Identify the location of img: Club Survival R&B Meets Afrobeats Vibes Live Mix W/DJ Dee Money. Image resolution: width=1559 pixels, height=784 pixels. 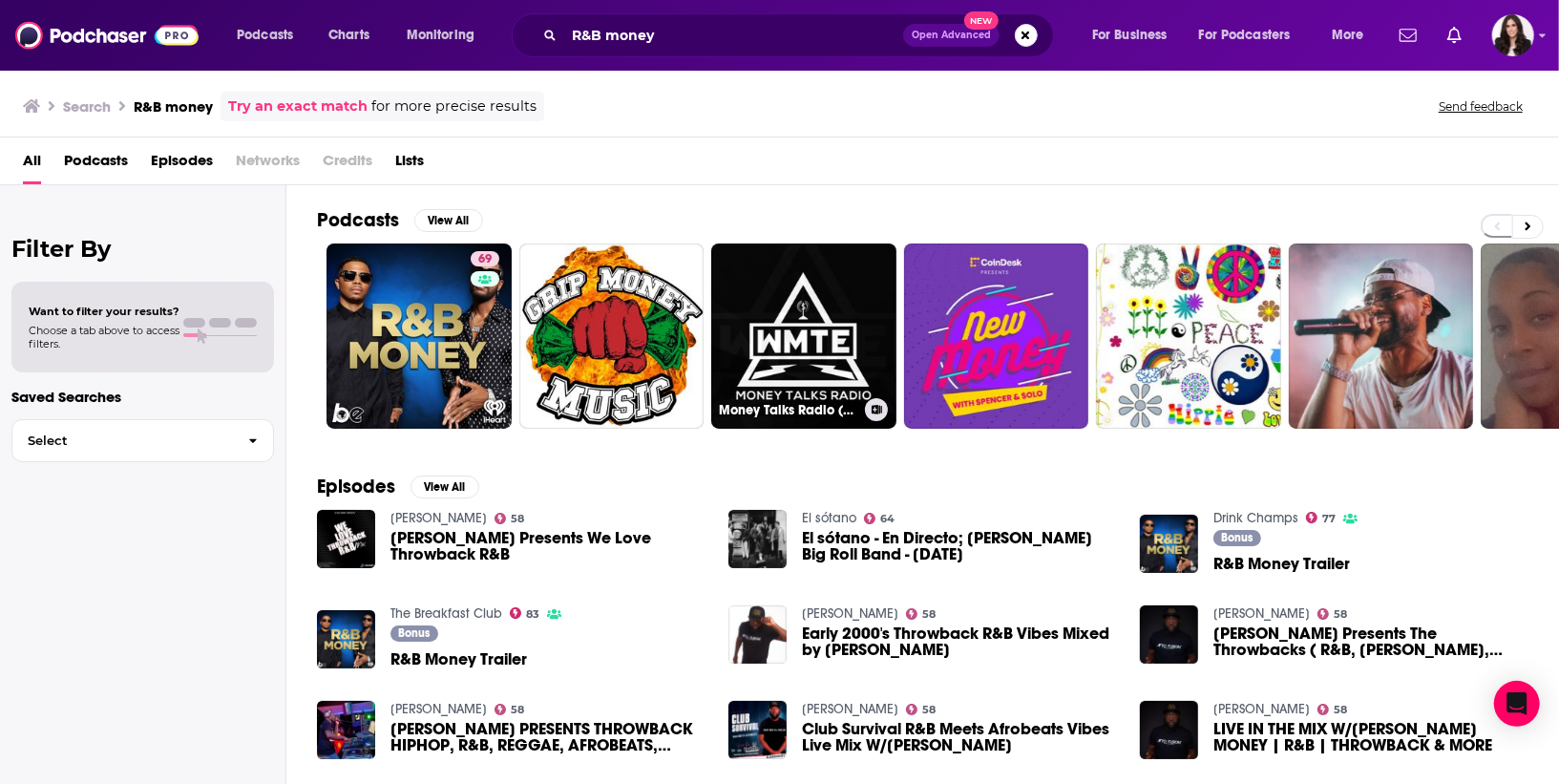
(757, 729).